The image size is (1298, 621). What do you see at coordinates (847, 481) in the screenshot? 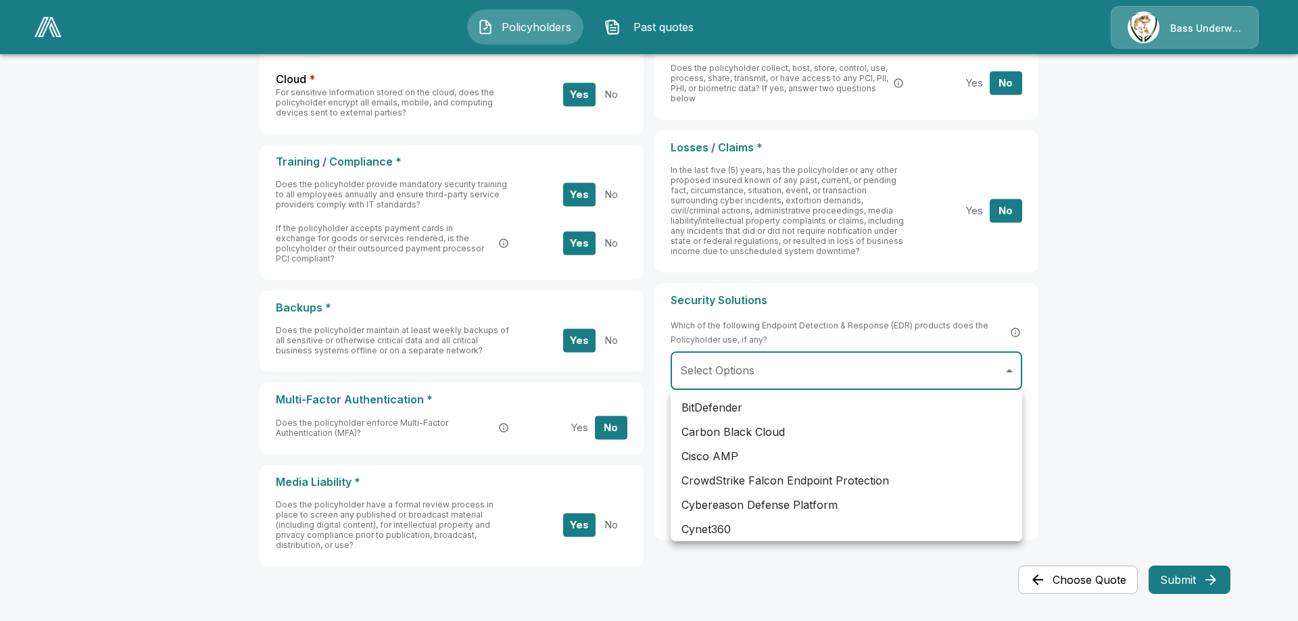
I see `li: CrowdStrike Falcon Endpoint Protection` at bounding box center [847, 481].